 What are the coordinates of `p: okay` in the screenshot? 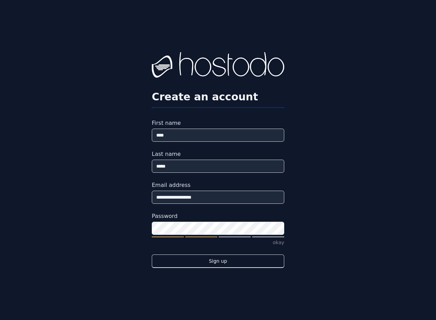 It's located at (218, 242).